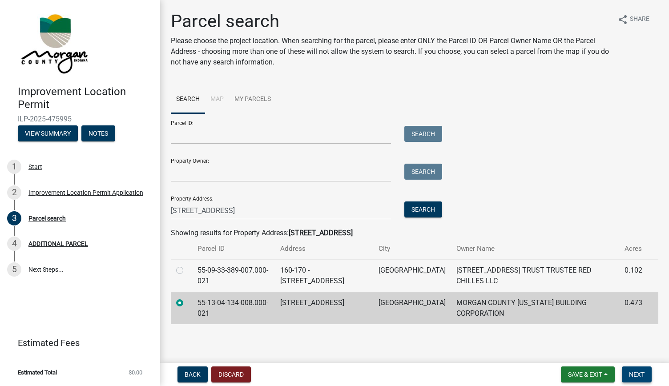  Describe the element at coordinates (188, 100) in the screenshot. I see `a: Search` at that location.